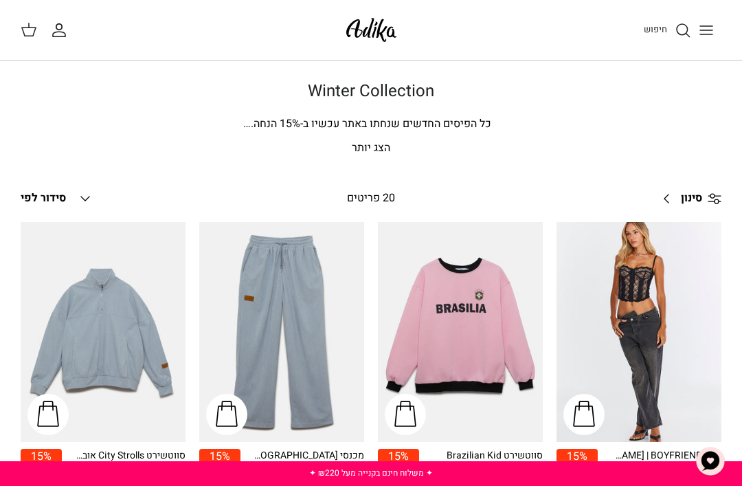 This screenshot has width=742, height=486. Describe the element at coordinates (667, 30) in the screenshot. I see `a: חיפוש` at that location.